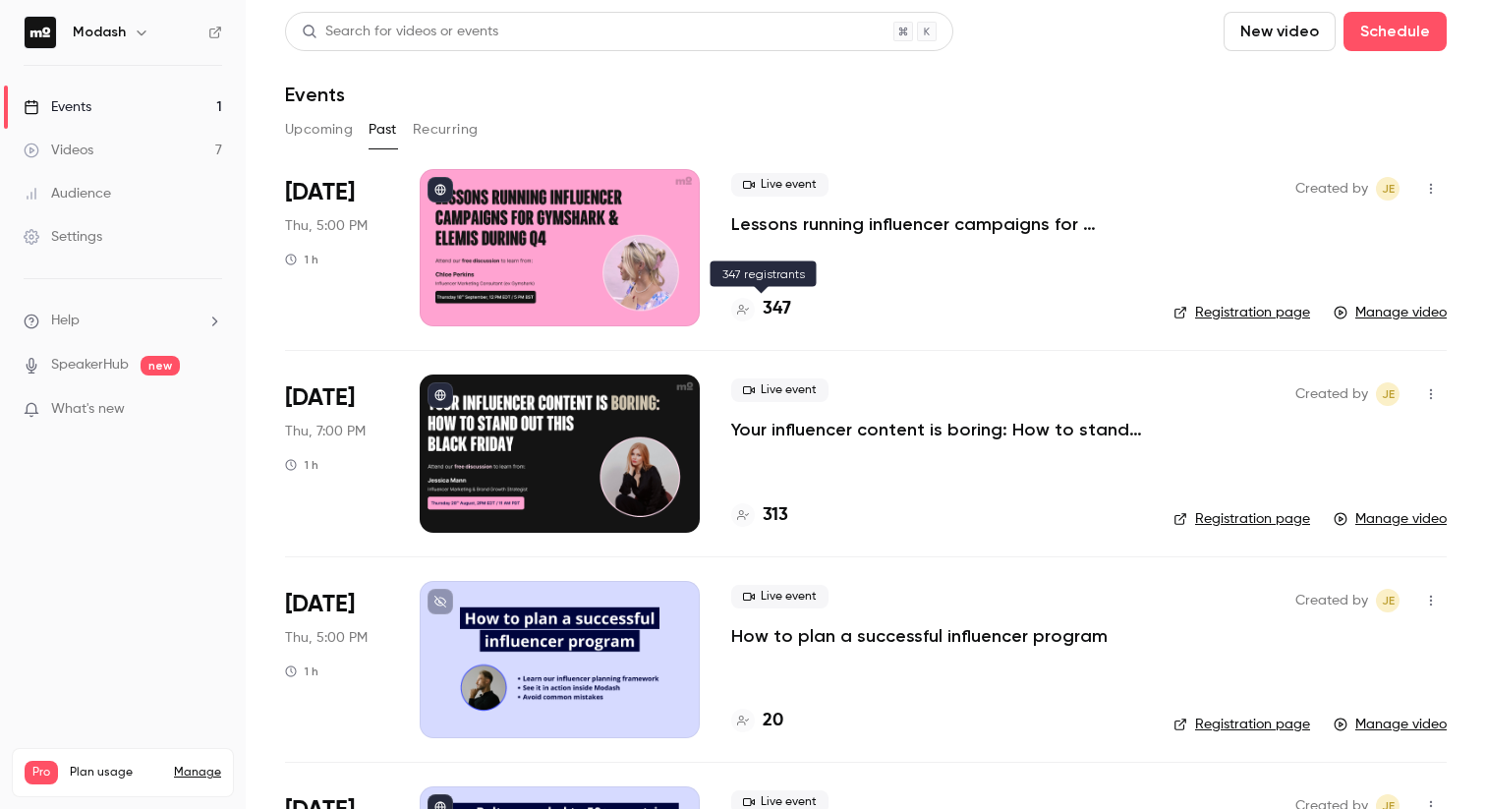  What do you see at coordinates (445, 130) in the screenshot?
I see `button: Recurring` at bounding box center [445, 130].